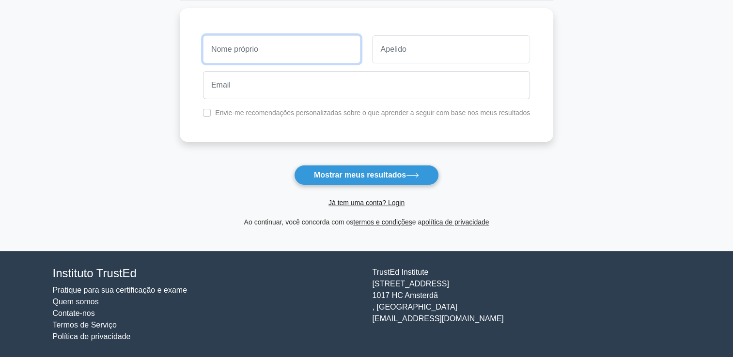  Describe the element at coordinates (360, 175) in the screenshot. I see `font: Mostrar meus resultados` at that location.